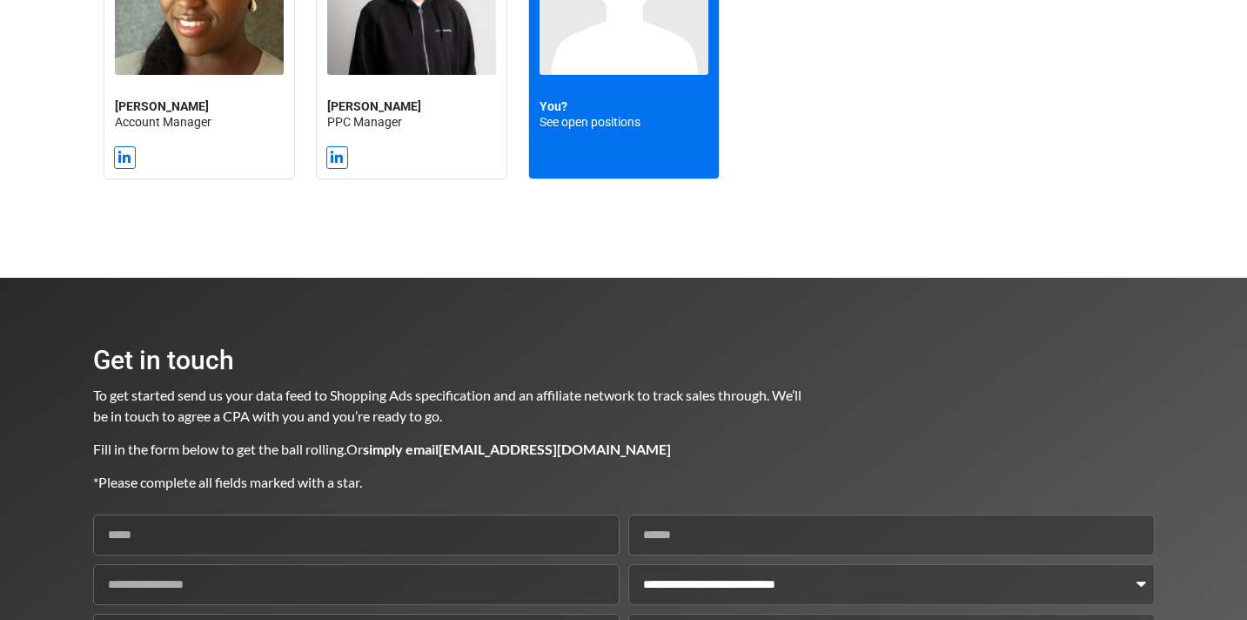 The image size is (1247, 620). Describe the element at coordinates (219, 448) in the screenshot. I see `span: Fill in the form below to get the ball rolling.` at that location.